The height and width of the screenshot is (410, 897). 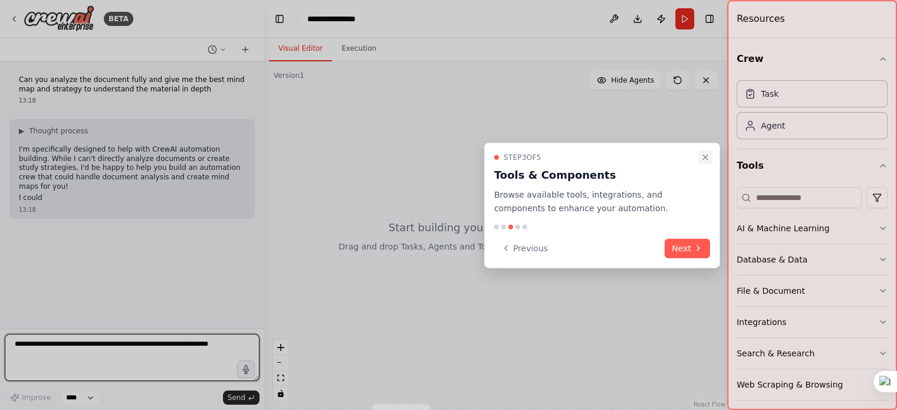 What do you see at coordinates (522, 157) in the screenshot?
I see `span: Step 3 of 5` at bounding box center [522, 157].